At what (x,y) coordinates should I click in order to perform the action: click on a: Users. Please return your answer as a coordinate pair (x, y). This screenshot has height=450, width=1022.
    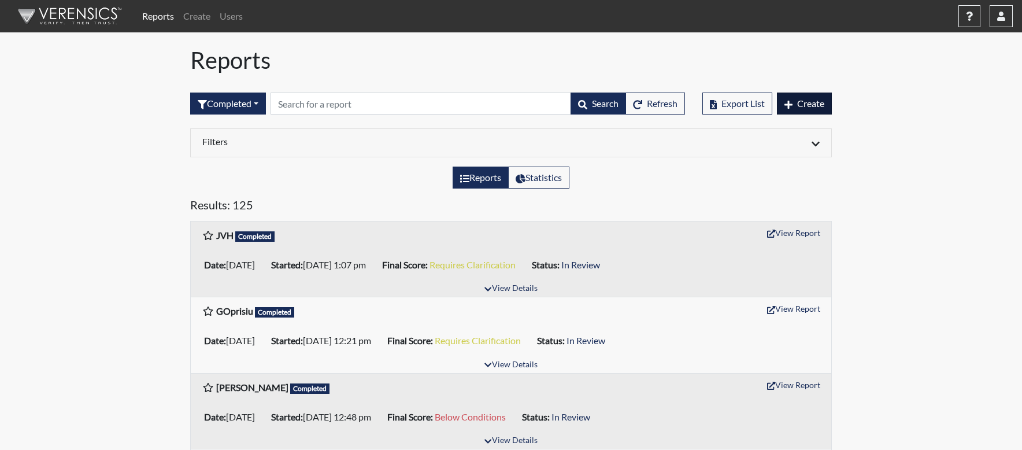
    Looking at the image, I should click on (231, 16).